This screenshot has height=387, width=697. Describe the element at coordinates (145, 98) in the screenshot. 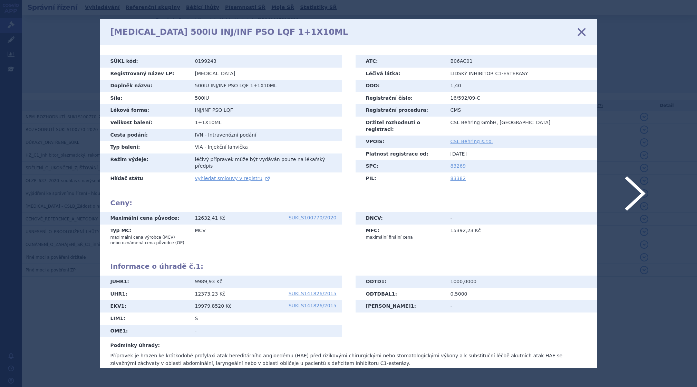

I see `th: Síla:` at that location.